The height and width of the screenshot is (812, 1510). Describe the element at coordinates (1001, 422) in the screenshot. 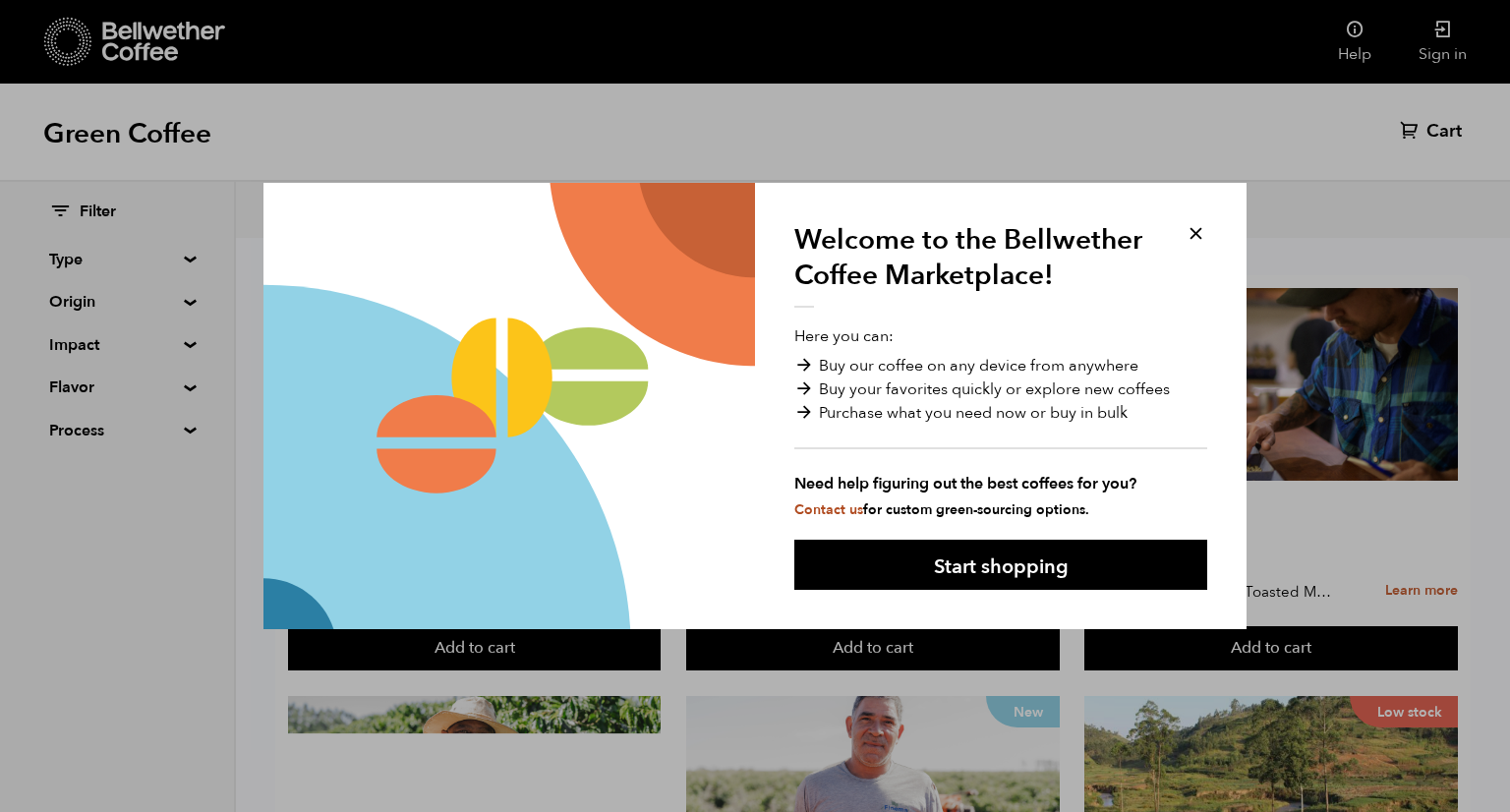

I see `p: Here you can:` at that location.